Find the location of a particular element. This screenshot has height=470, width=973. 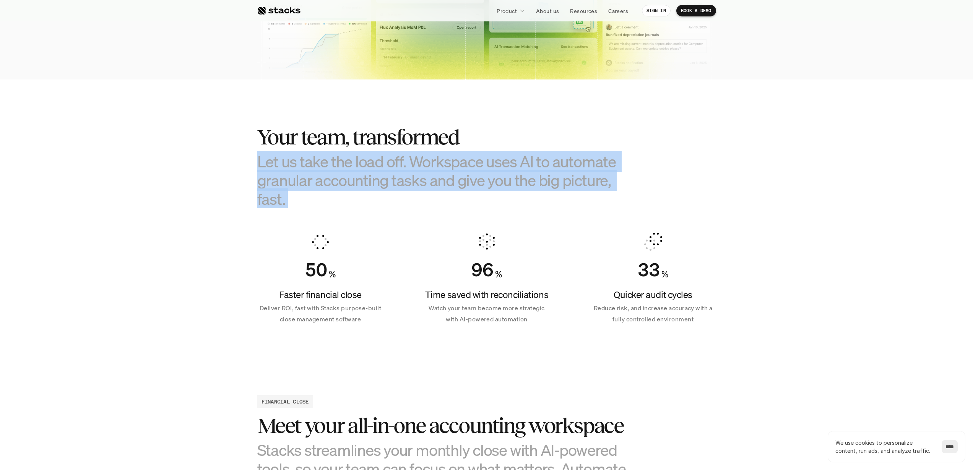

h4: Faster financial close is located at coordinates (320, 295).